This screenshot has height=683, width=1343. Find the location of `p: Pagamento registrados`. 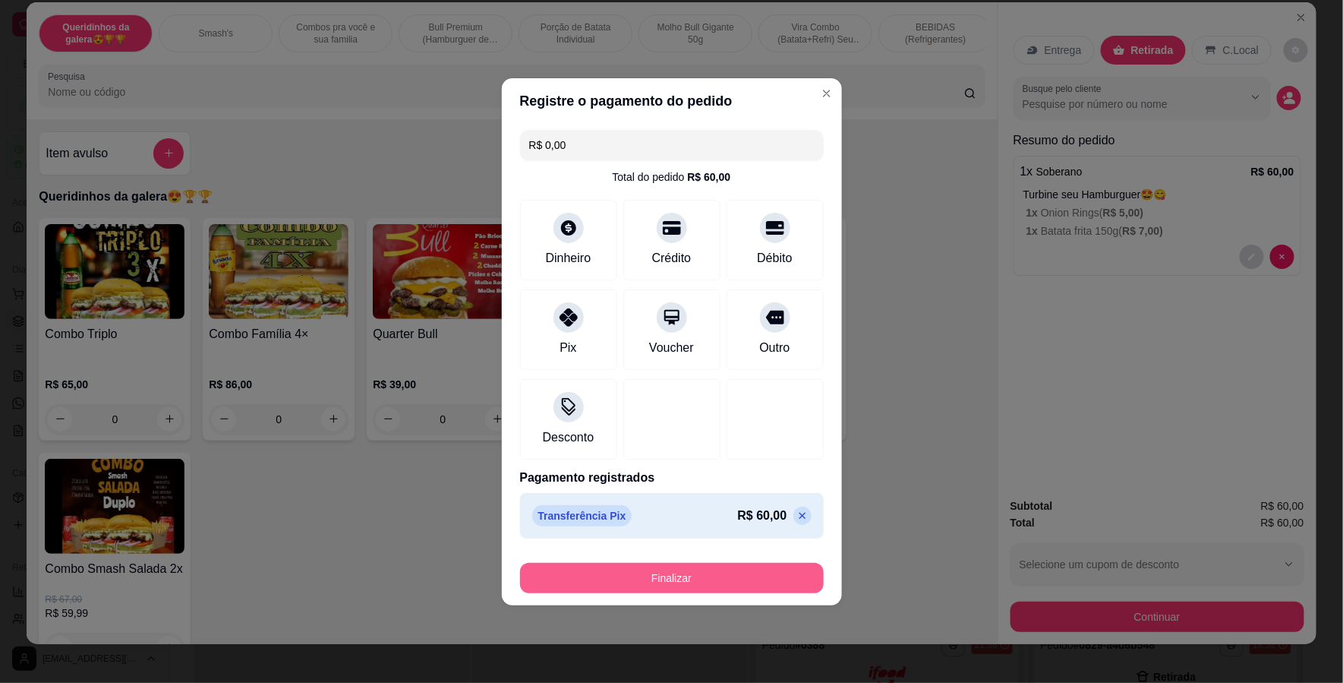

p: Pagamento registrados is located at coordinates (672, 478).